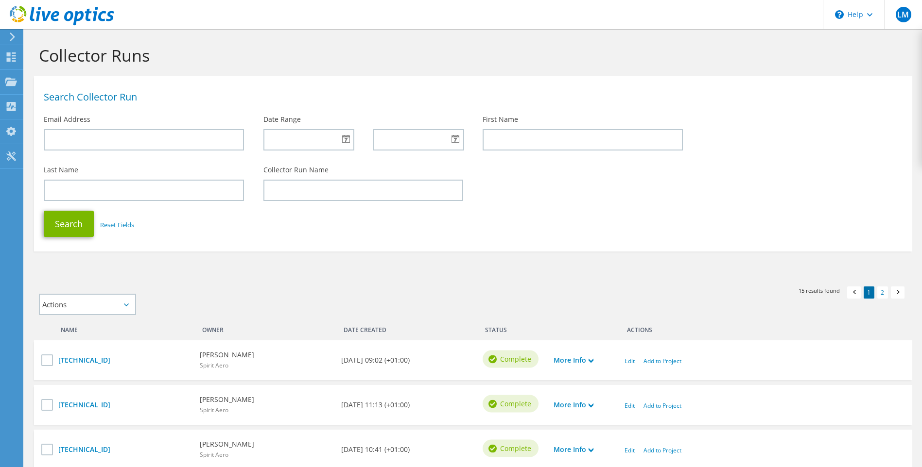  I want to click on div: Status, so click(513, 328).